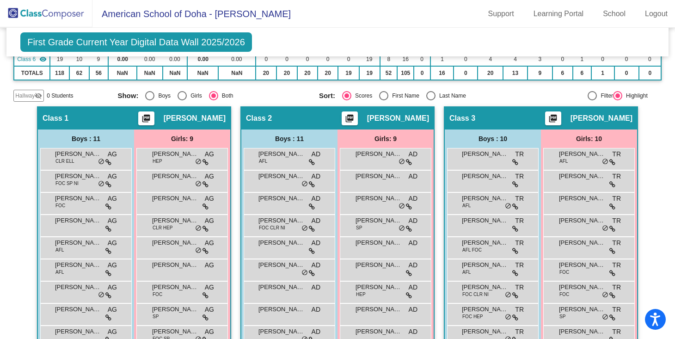 The image size is (675, 339). What do you see at coordinates (328, 73) in the screenshot?
I see `td: 20` at bounding box center [328, 73].